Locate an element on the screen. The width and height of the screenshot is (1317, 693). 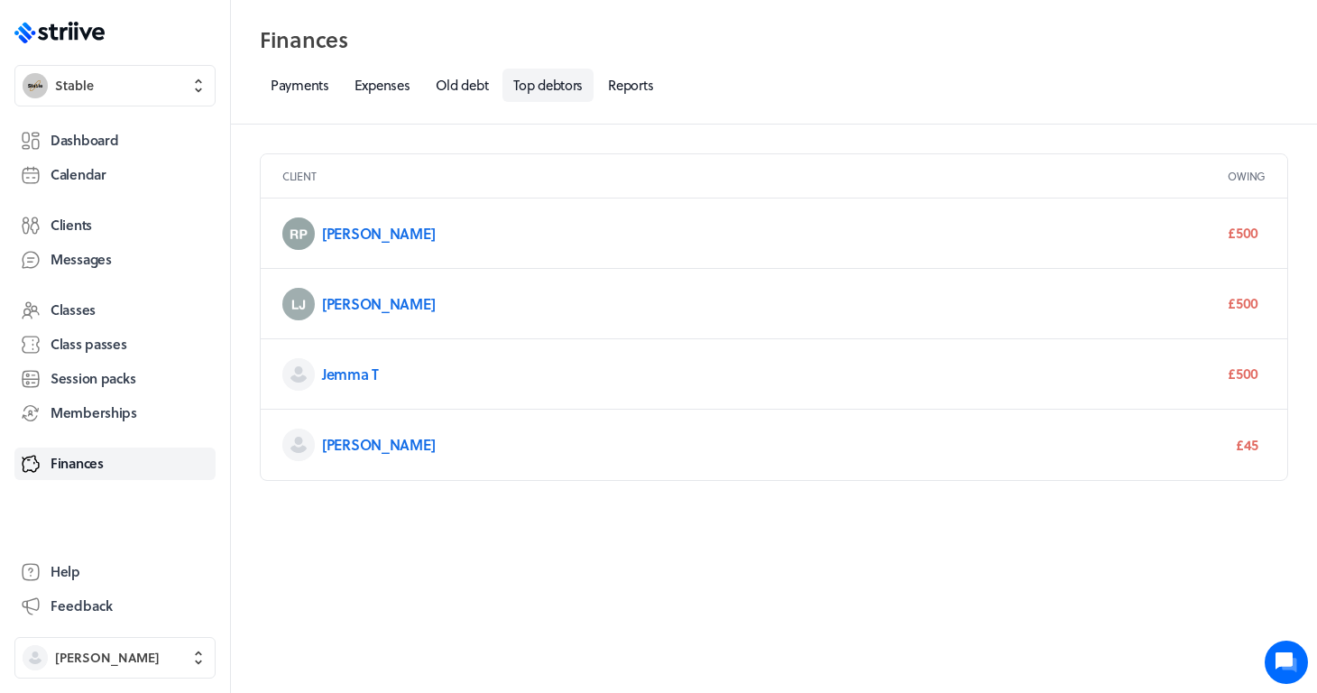
img: Laura Jarratt is located at coordinates (298, 304).